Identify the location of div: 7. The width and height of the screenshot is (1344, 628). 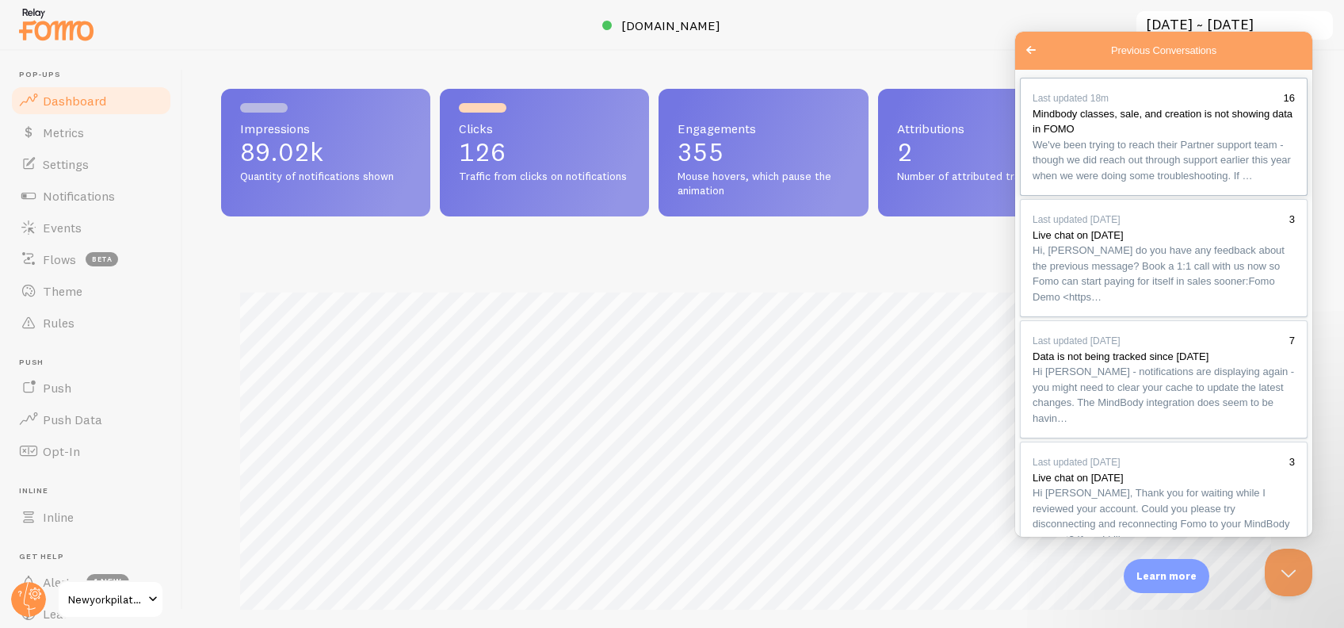
(277, 309).